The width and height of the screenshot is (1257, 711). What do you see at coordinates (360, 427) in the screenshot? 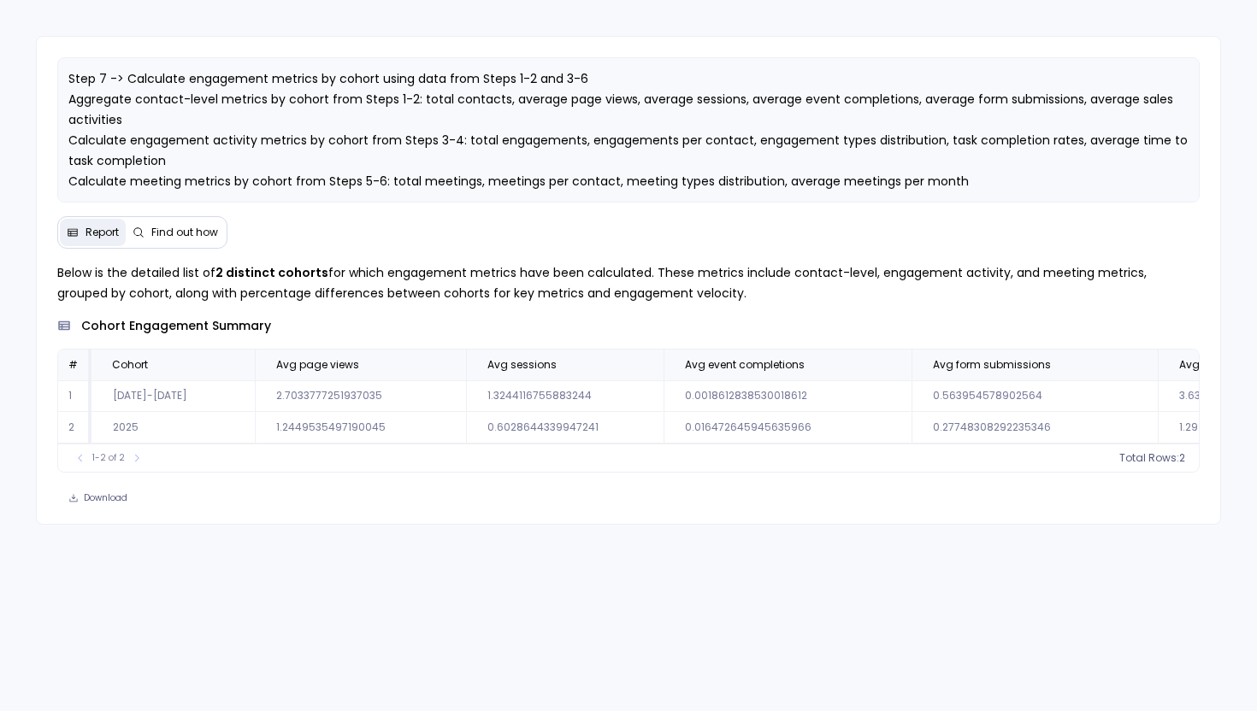
I see `td: 1.2449535497190045` at bounding box center [360, 427].